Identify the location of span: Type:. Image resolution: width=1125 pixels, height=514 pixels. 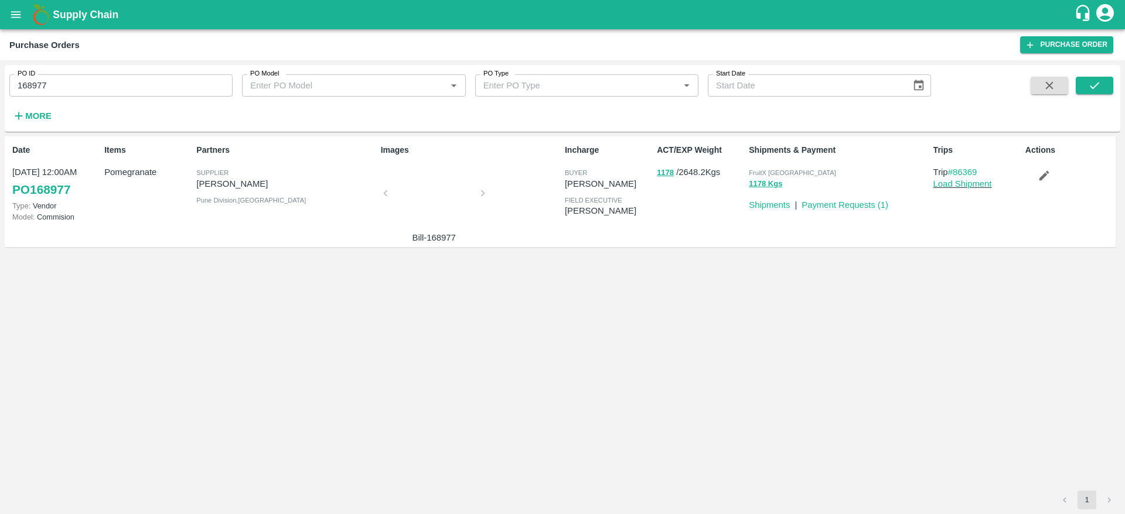
(21, 206).